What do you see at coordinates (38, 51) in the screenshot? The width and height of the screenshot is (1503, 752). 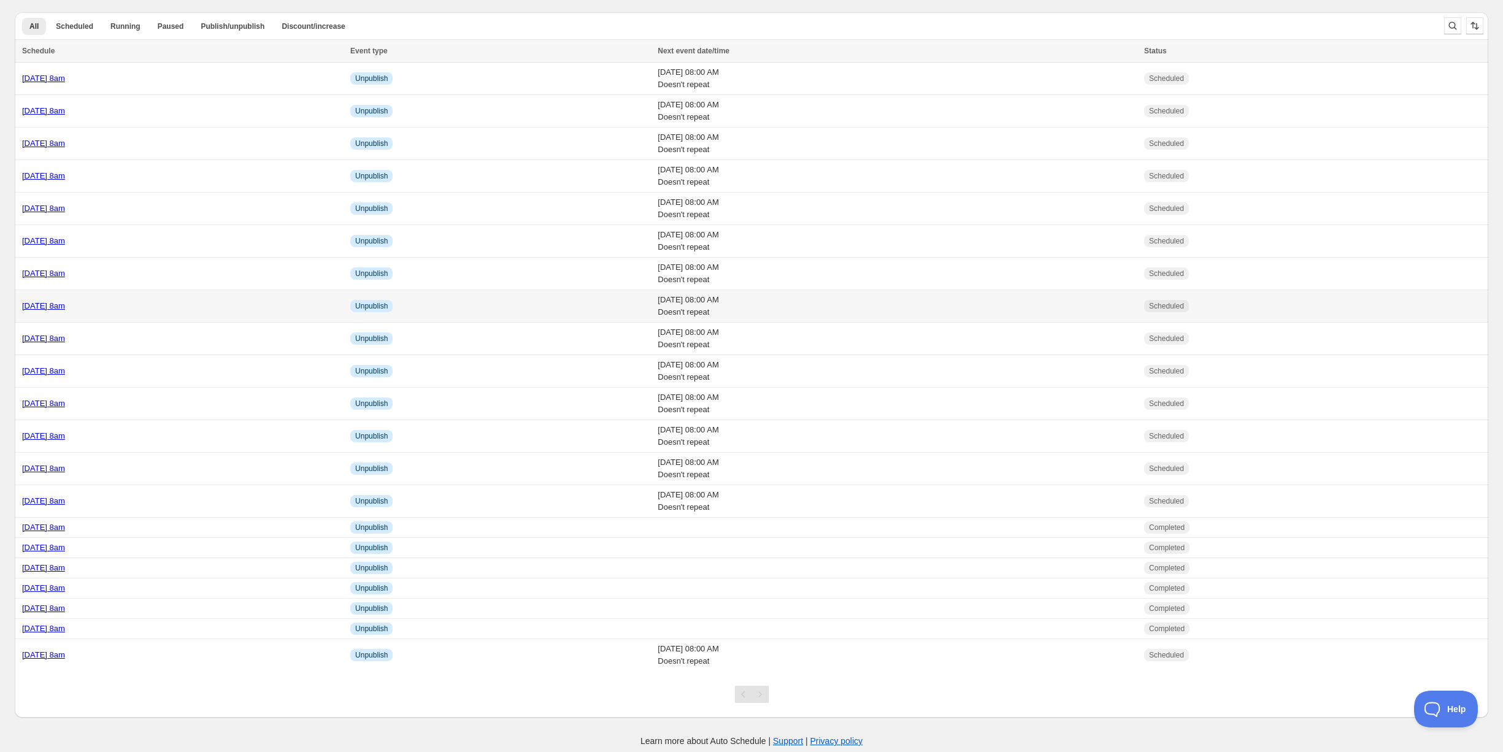 I see `span: Schedule` at bounding box center [38, 51].